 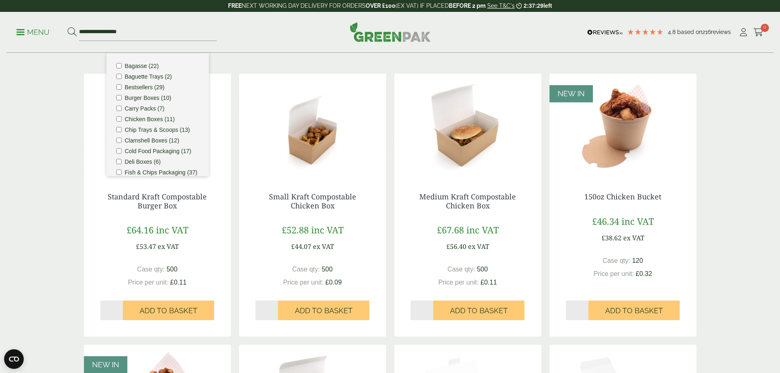 What do you see at coordinates (140, 230) in the screenshot?
I see `span: £64.16` at bounding box center [140, 230].